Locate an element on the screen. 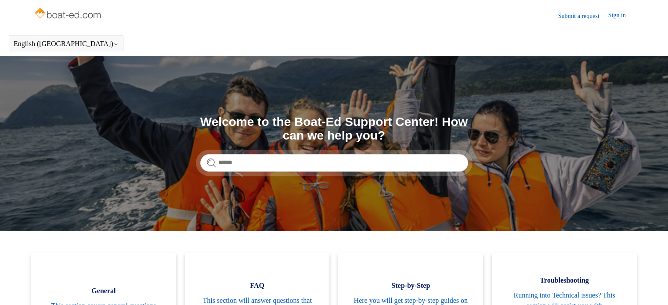 The height and width of the screenshot is (305, 668). input: Search is located at coordinates (334, 163).